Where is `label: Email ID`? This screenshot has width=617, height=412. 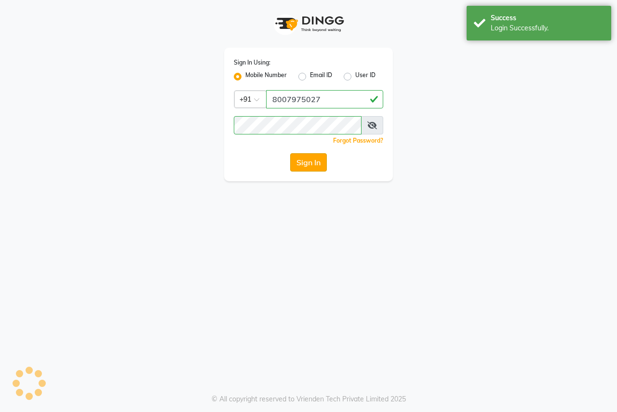 label: Email ID is located at coordinates (321, 77).